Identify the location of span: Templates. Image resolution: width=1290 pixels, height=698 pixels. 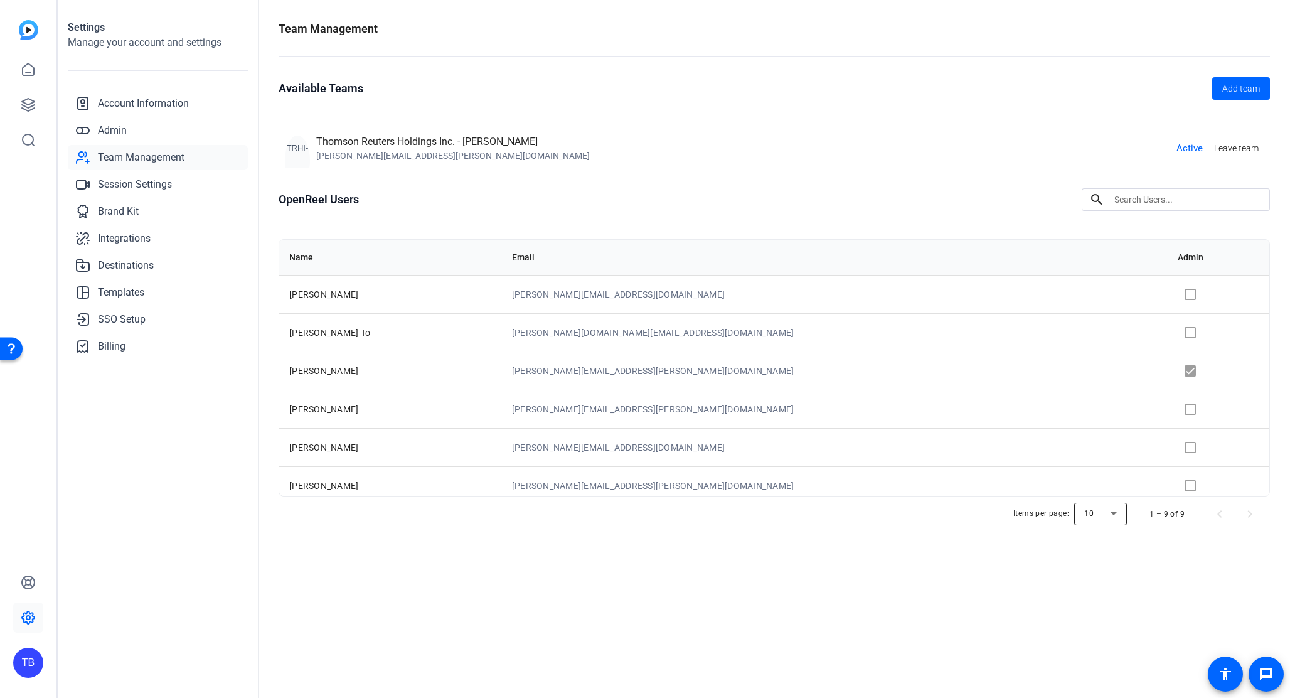
(121, 292).